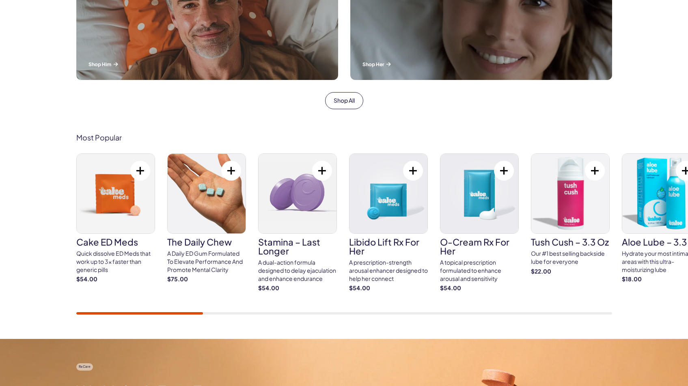 The width and height of the screenshot is (688, 386). What do you see at coordinates (116, 242) in the screenshot?
I see `h3: Cake ED Meds` at bounding box center [116, 242].